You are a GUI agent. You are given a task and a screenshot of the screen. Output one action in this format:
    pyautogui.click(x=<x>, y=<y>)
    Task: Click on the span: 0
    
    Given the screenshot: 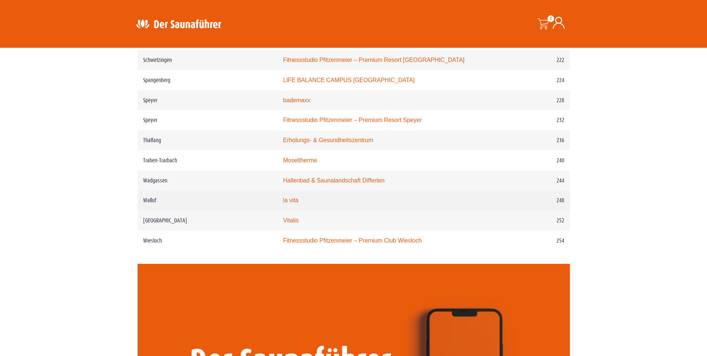 What is the action you would take?
    pyautogui.click(x=551, y=19)
    